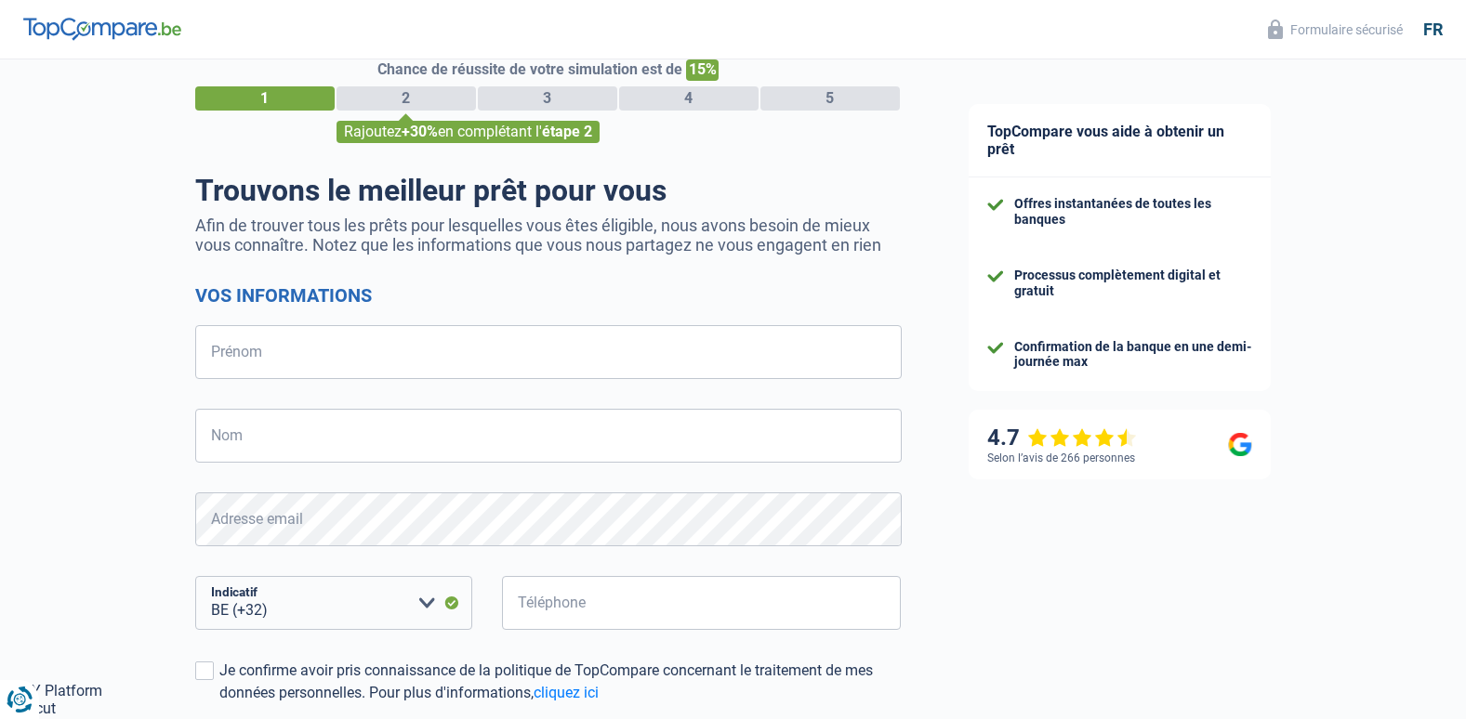  Describe the element at coordinates (548, 296) in the screenshot. I see `h2: Vos informations` at that location.